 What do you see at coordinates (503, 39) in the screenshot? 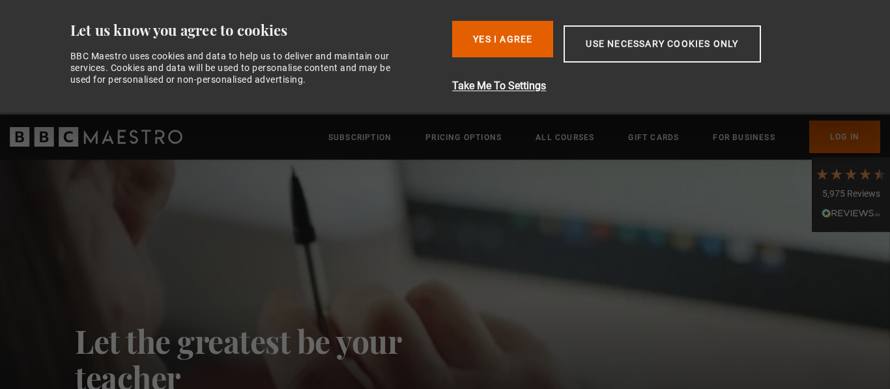
I see `button: Yes I Agree` at bounding box center [503, 39].